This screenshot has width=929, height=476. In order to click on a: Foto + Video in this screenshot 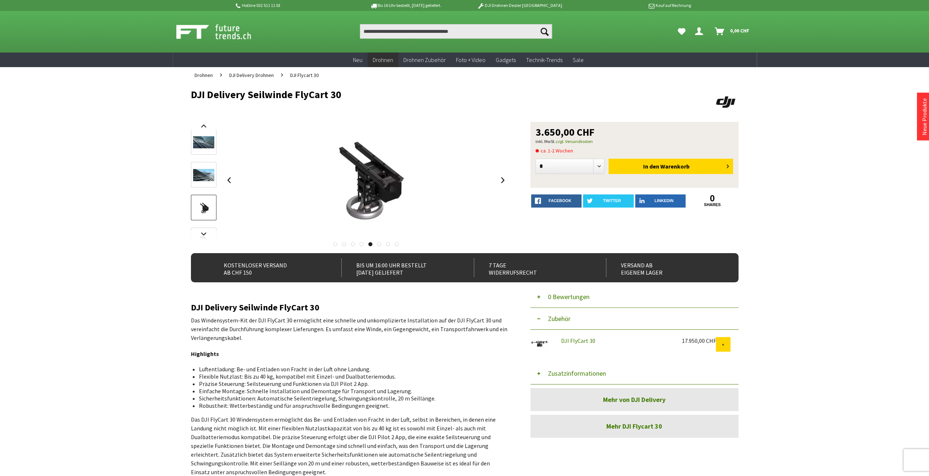, I will do `click(471, 60)`.